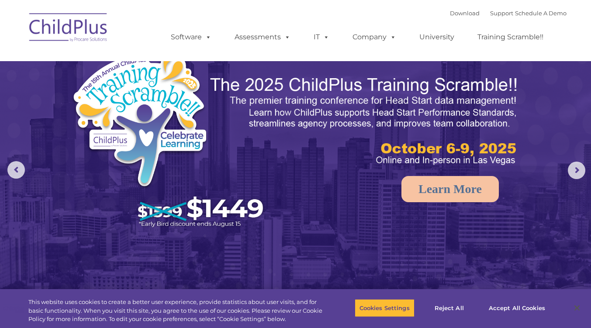 This screenshot has width=591, height=328. Describe the element at coordinates (449, 308) in the screenshot. I see `button: Reject All` at that location.